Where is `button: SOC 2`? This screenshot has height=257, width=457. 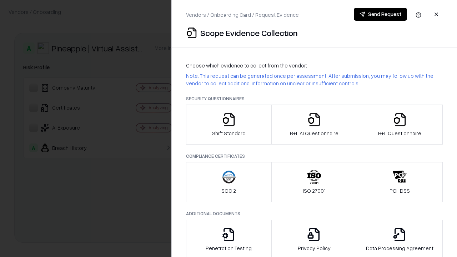 button: SOC 2 is located at coordinates (229, 182).